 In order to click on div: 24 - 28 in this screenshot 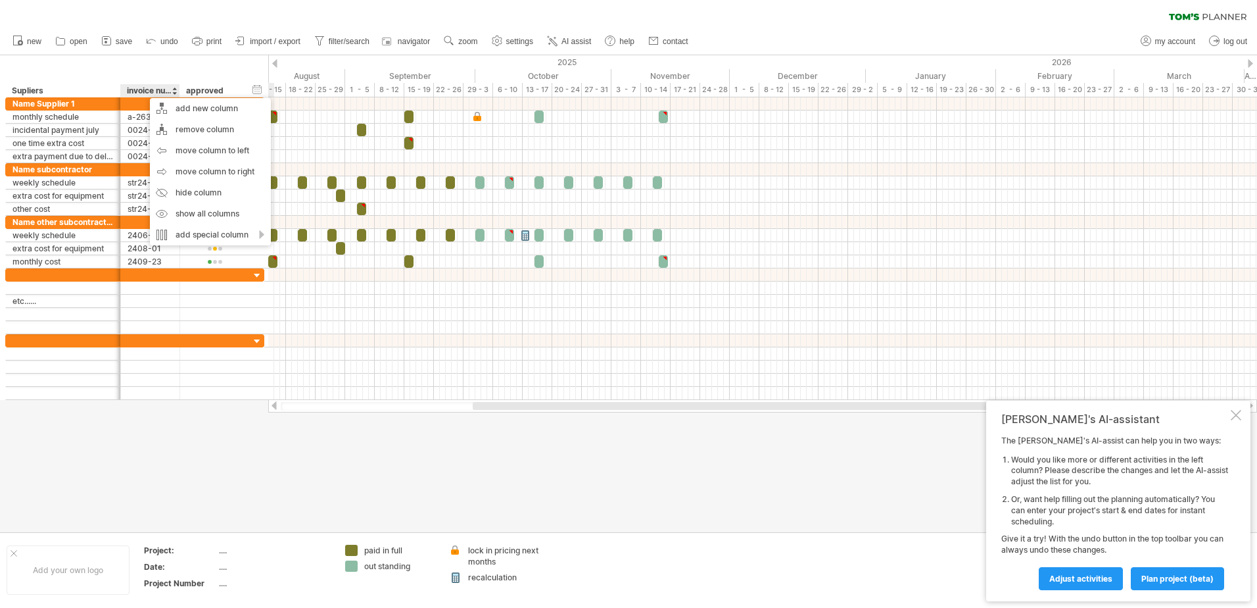, I will do `click(715, 89)`.